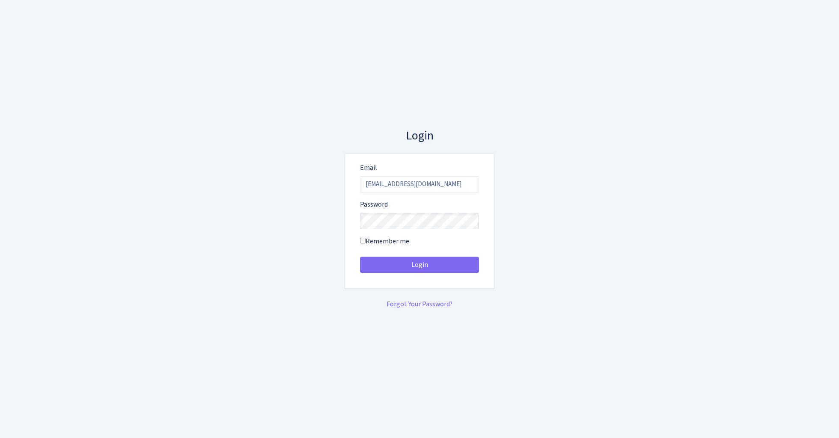 Image resolution: width=839 pixels, height=438 pixels. Describe the element at coordinates (384, 241) in the screenshot. I see `label: Remember me` at that location.